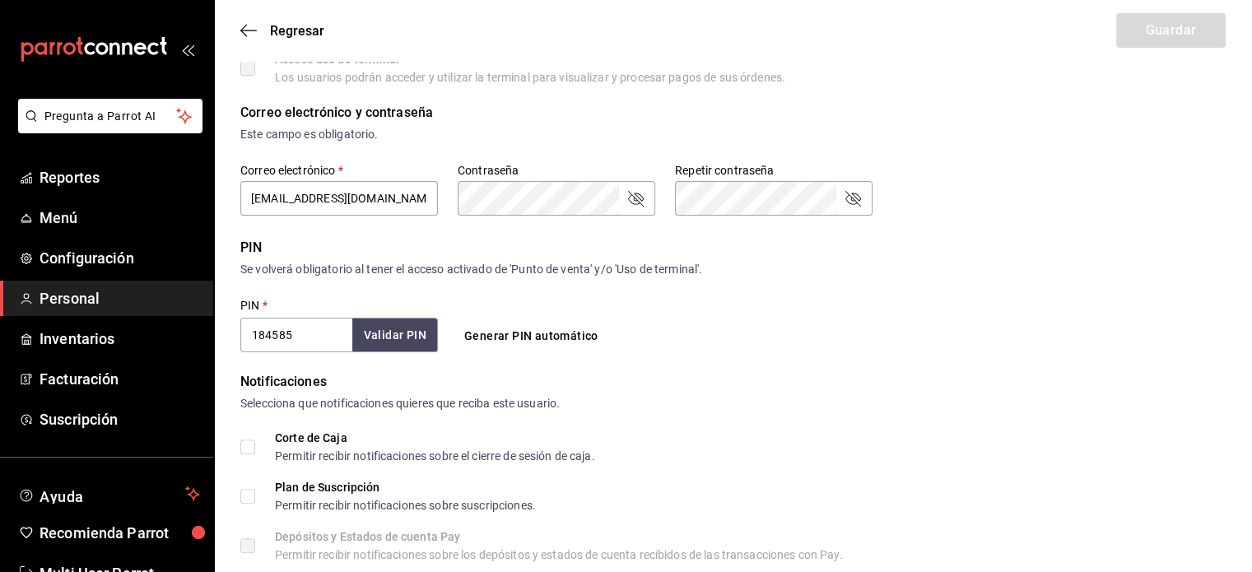 Image resolution: width=1252 pixels, height=572 pixels. Describe the element at coordinates (282, 30) in the screenshot. I see `button: Regresar` at that location.